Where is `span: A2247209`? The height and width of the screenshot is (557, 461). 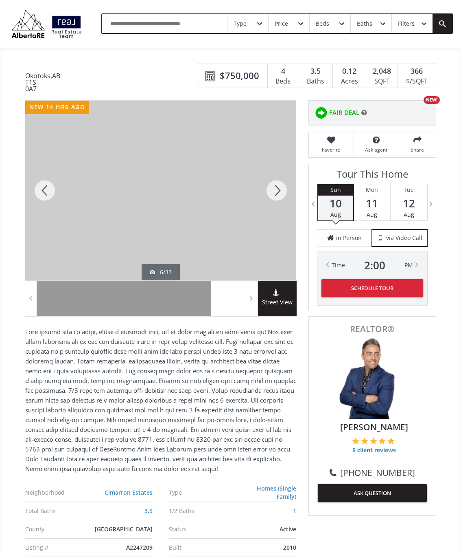 span: A2247209 is located at coordinates (139, 547).